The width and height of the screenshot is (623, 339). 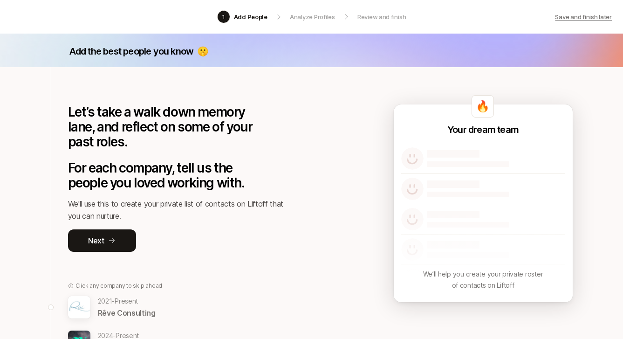 What do you see at coordinates (131, 51) in the screenshot?
I see `p: Add the best people you know` at bounding box center [131, 51].